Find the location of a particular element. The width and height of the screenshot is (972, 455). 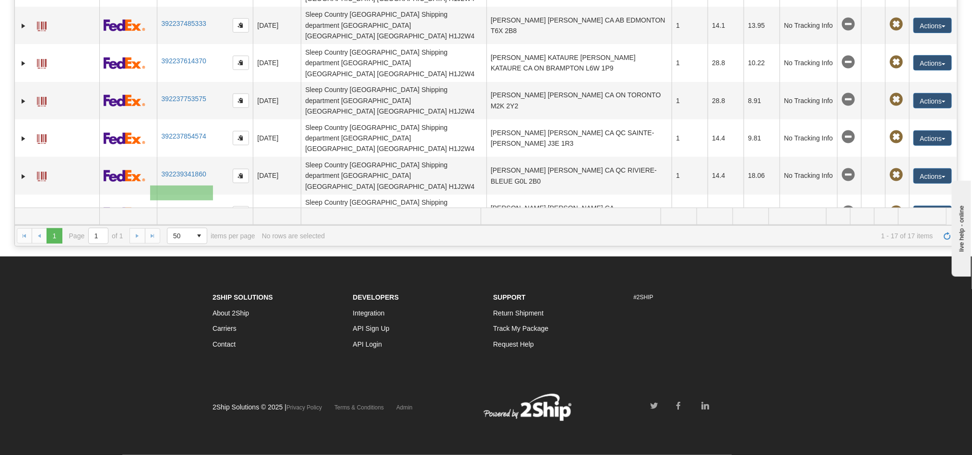

span: items per page is located at coordinates (211, 236).